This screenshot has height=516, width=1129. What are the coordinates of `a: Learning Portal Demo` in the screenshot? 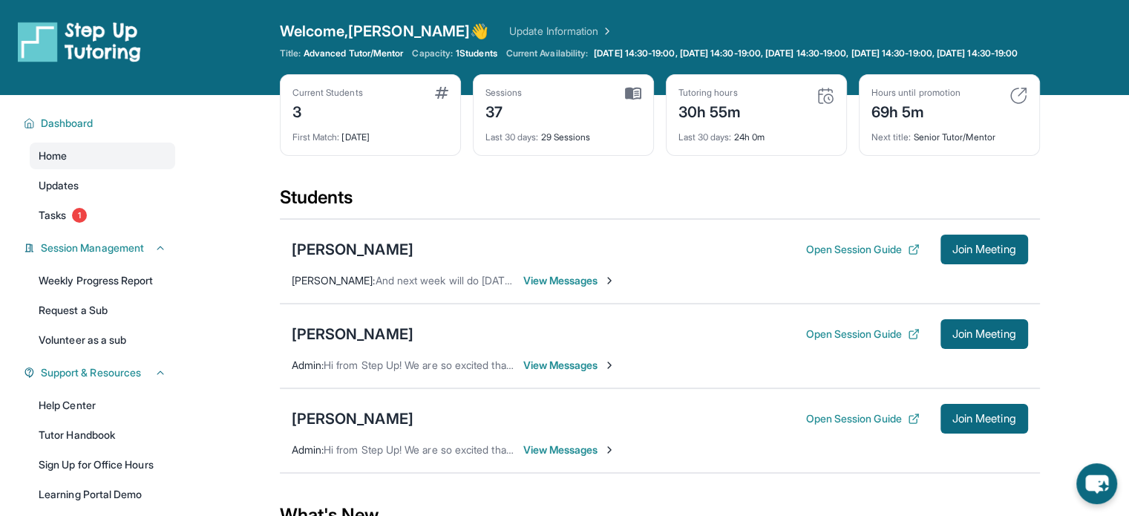 It's located at (102, 494).